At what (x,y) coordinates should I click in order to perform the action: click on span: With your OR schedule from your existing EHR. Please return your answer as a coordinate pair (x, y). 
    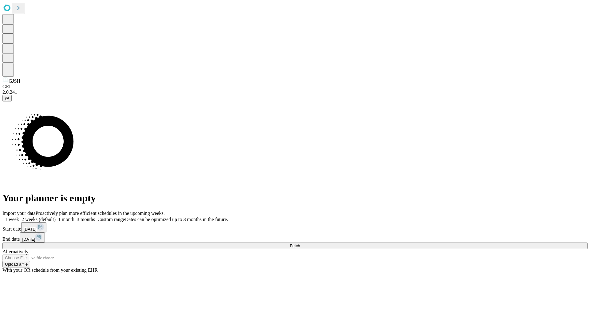
    Looking at the image, I should click on (50, 270).